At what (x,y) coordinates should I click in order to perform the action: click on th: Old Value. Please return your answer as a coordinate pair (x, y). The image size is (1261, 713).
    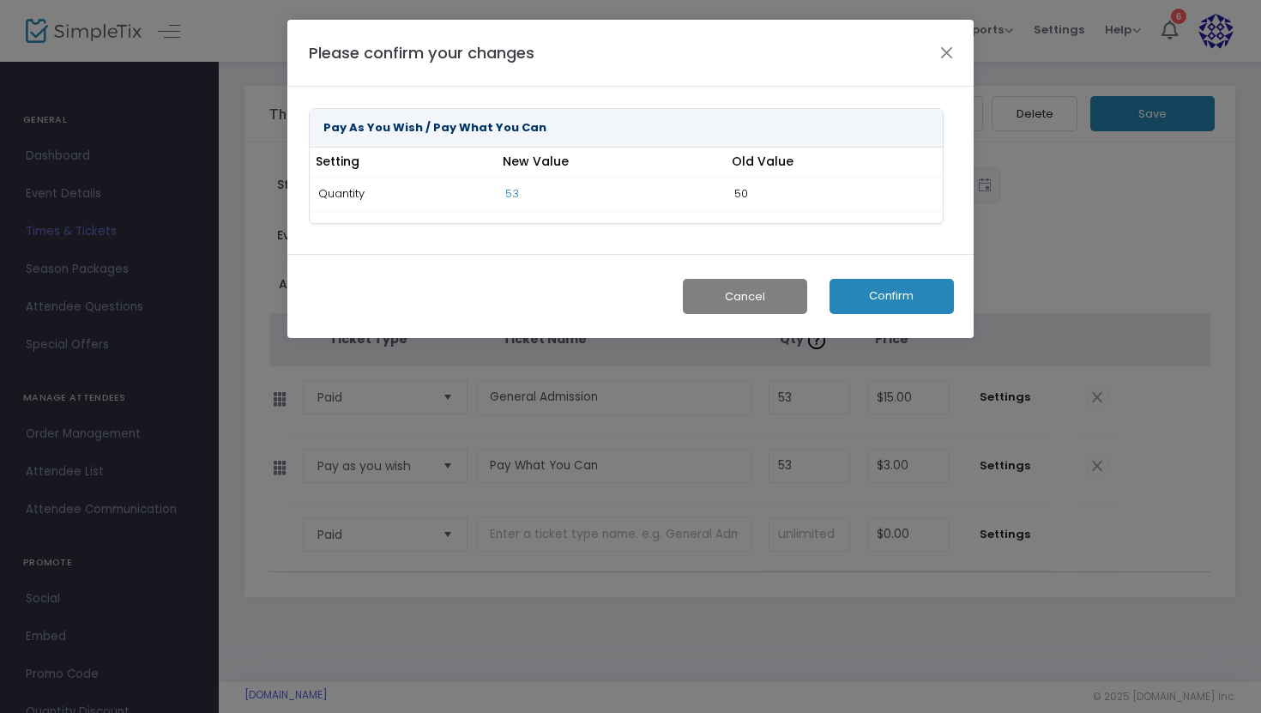
    Looking at the image, I should click on (835, 162).